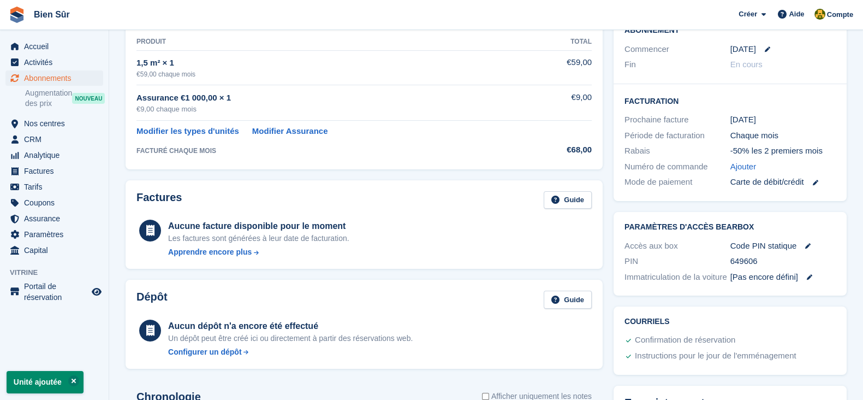  Describe the element at coordinates (291, 326) in the screenshot. I see `div: Aucun dépôt n'a encore été effectué` at that location.